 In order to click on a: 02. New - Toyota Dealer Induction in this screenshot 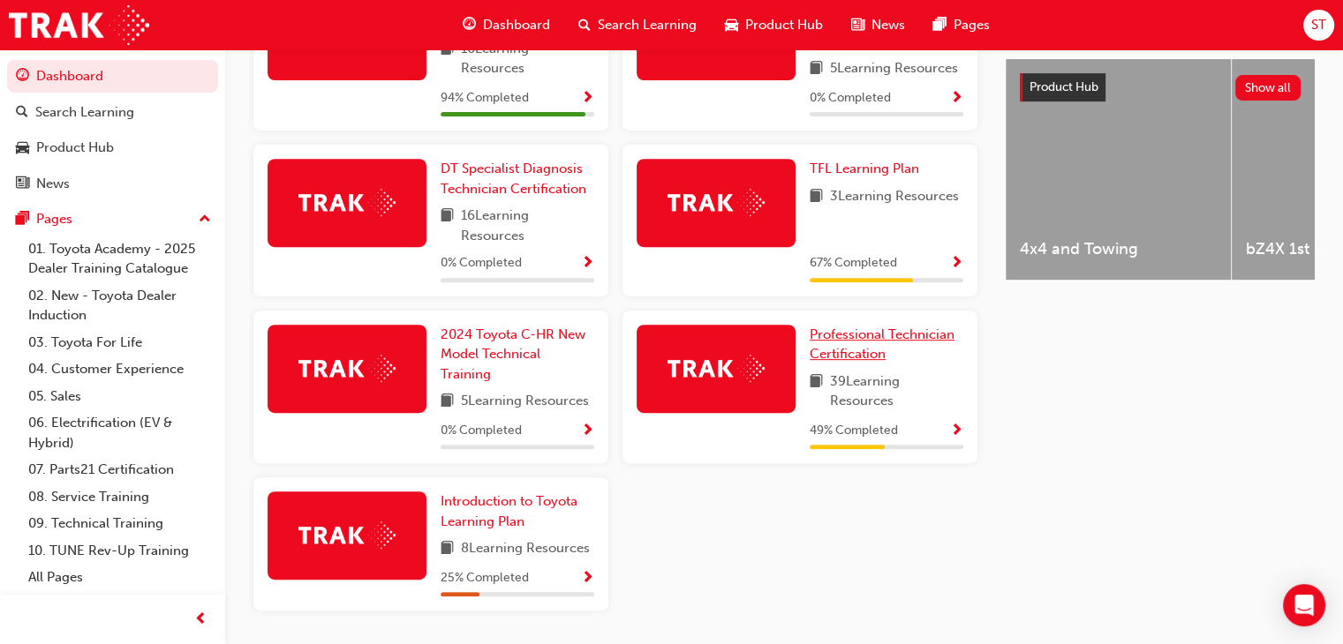, I will do `click(119, 305)`.